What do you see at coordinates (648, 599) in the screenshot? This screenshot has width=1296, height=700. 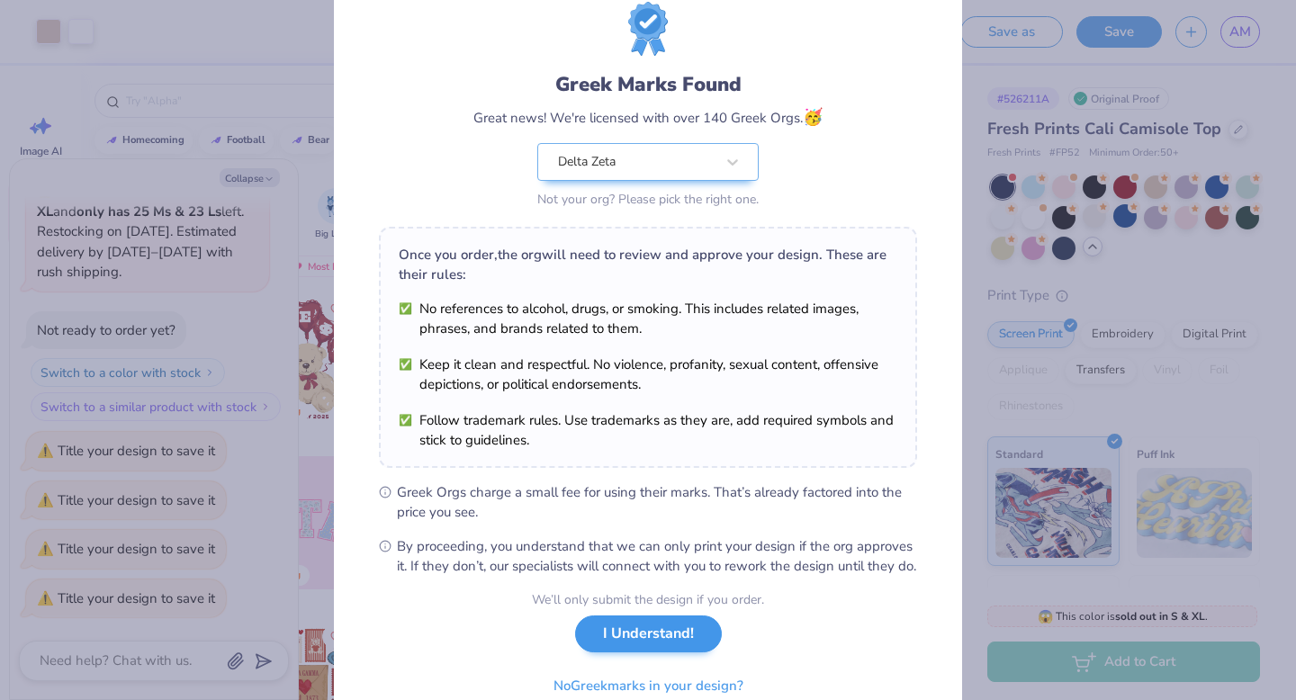 I see `div: We’ll only submit the design if you order.` at bounding box center [648, 599].